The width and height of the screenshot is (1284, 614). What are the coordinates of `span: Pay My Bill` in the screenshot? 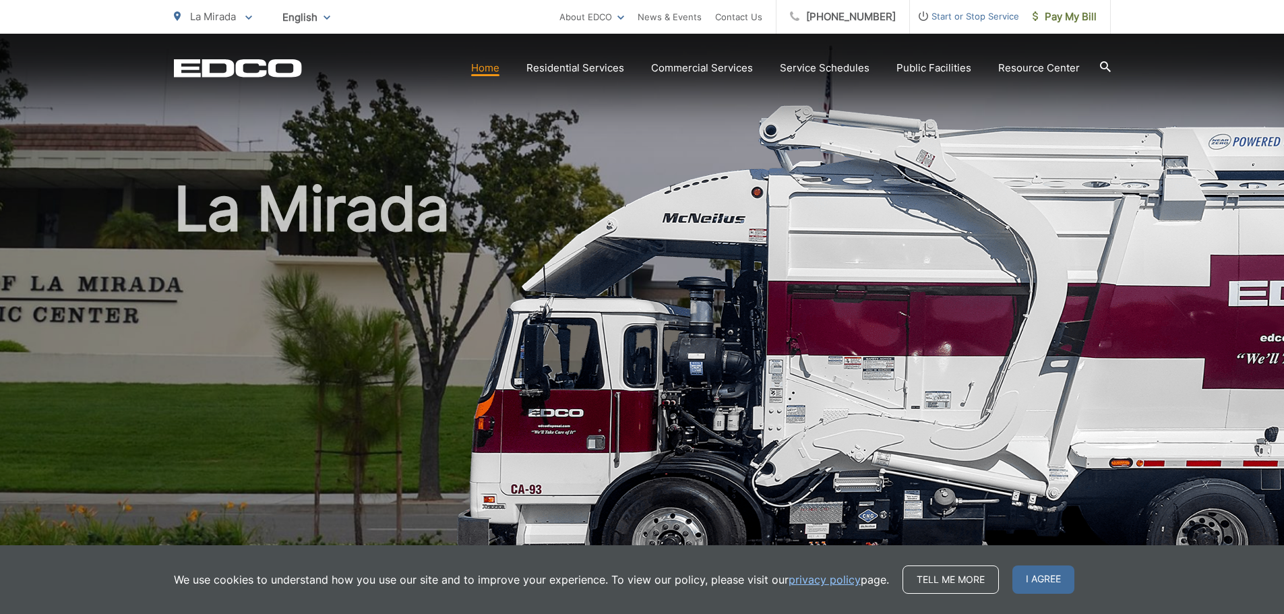 It's located at (1065, 17).